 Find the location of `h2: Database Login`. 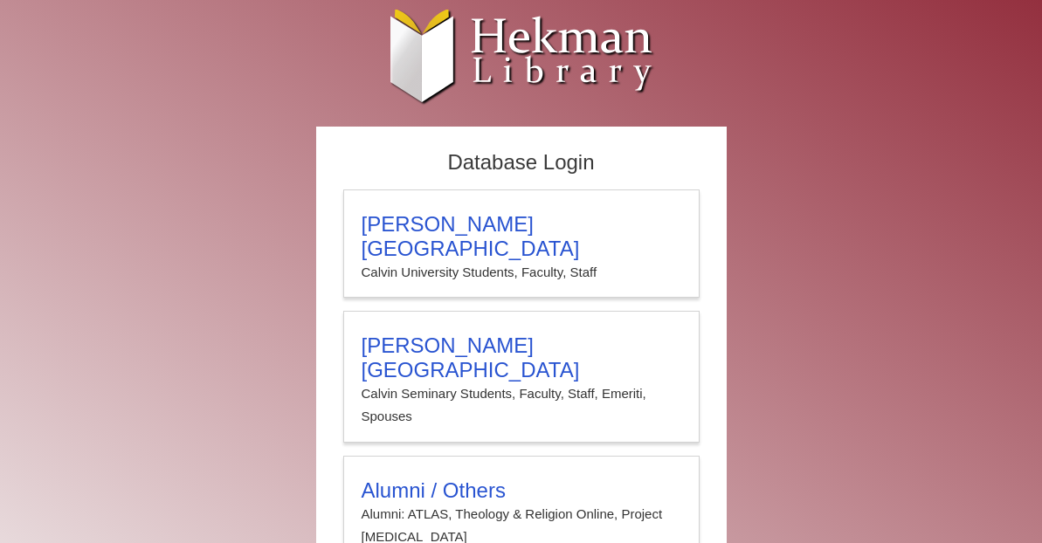

h2: Database Login is located at coordinates (522, 163).